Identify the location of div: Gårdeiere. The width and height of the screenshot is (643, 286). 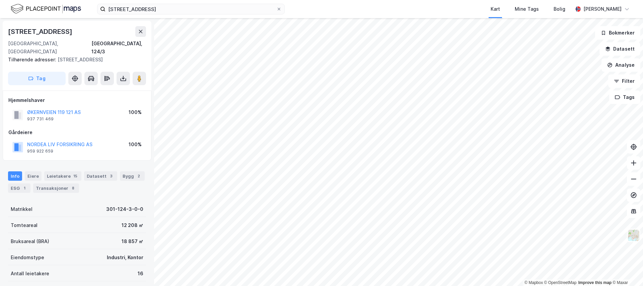
(77, 132).